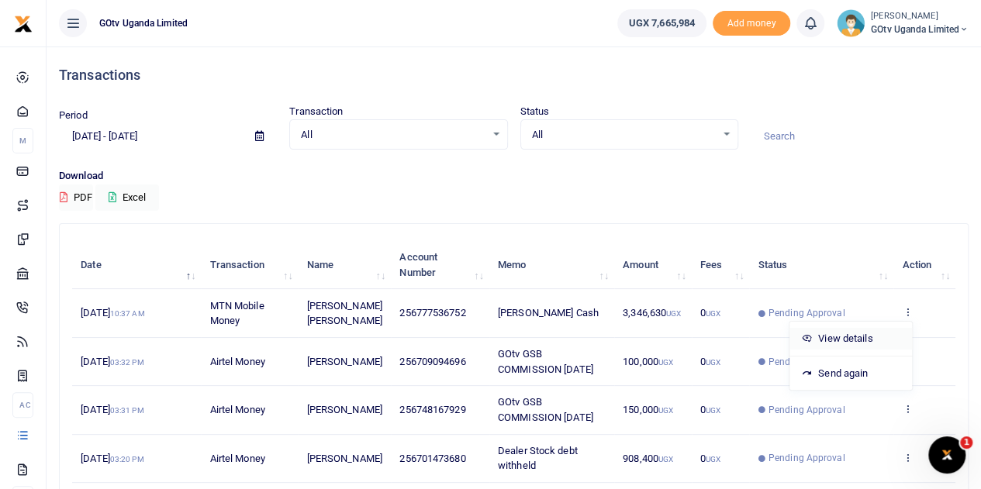  What do you see at coordinates (966, 443) in the screenshot?
I see `span: 1` at bounding box center [966, 443].